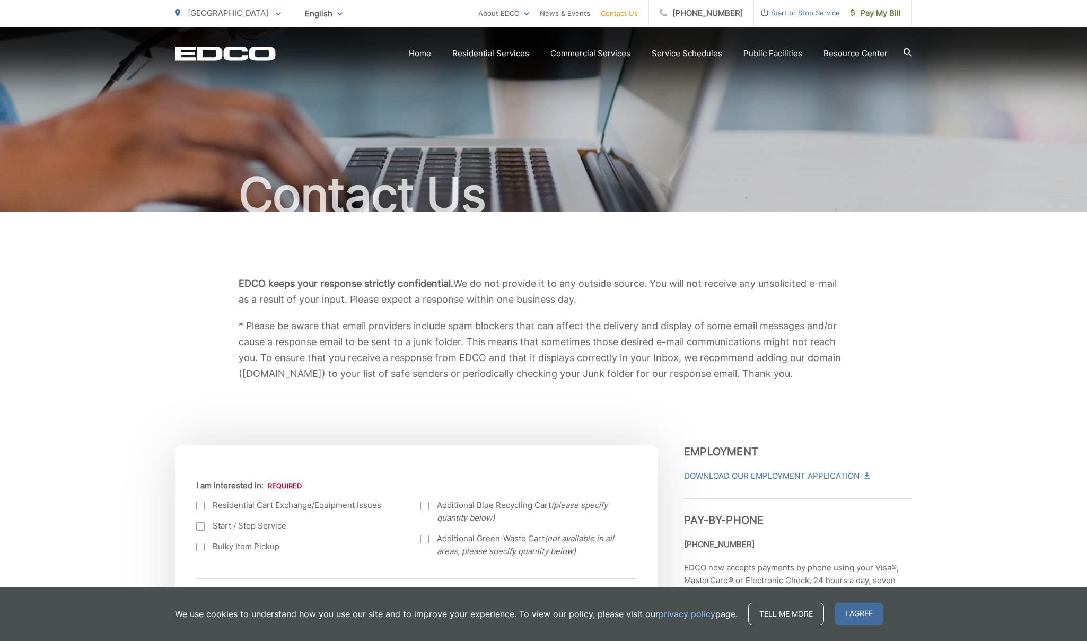 This screenshot has height=641, width=1087. I want to click on h1: Contact Us, so click(544, 195).